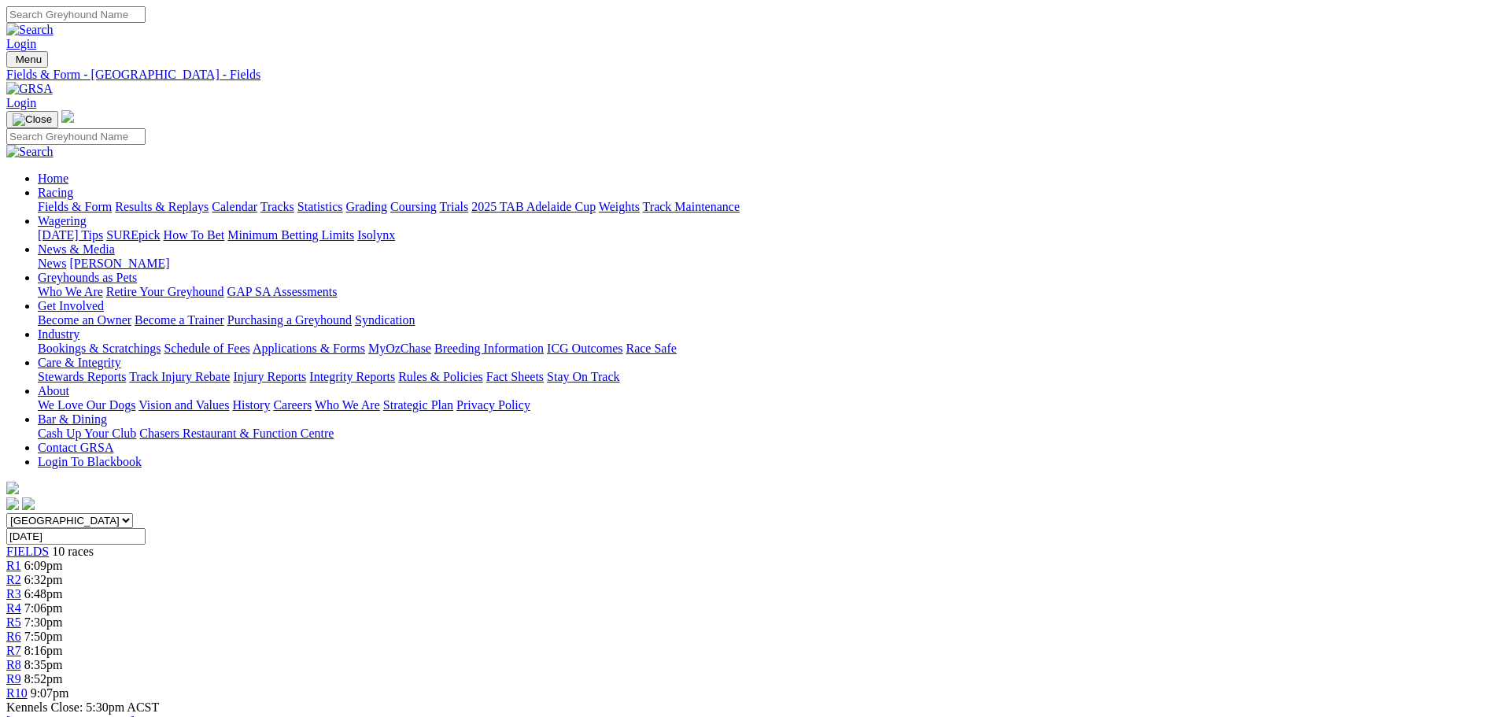 This screenshot has height=717, width=1499. Describe the element at coordinates (651, 348) in the screenshot. I see `a: Race Safe` at that location.